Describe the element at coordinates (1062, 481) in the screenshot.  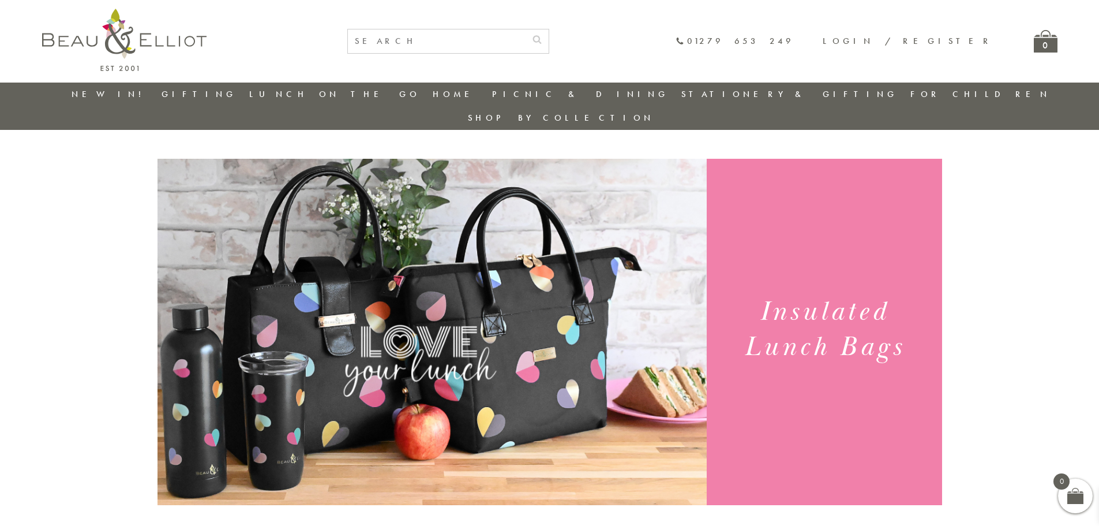
I see `span: 0` at that location.